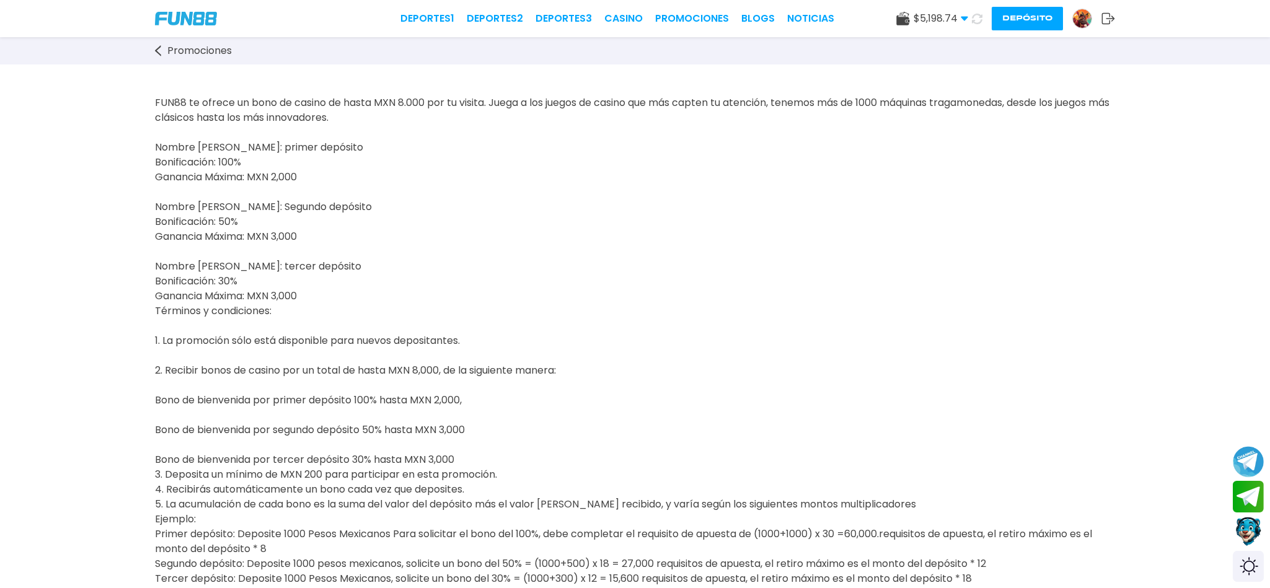 The height and width of the screenshot is (588, 1270). I want to click on div: Switch theme, so click(1249, 567).